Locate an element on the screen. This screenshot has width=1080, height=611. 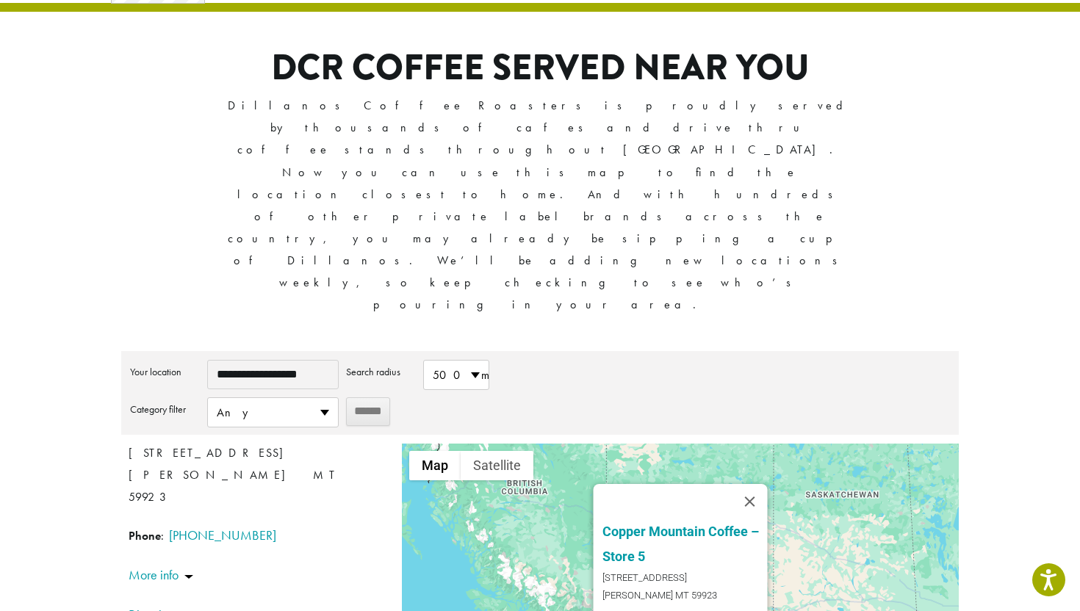
a: More info is located at coordinates (161, 574).